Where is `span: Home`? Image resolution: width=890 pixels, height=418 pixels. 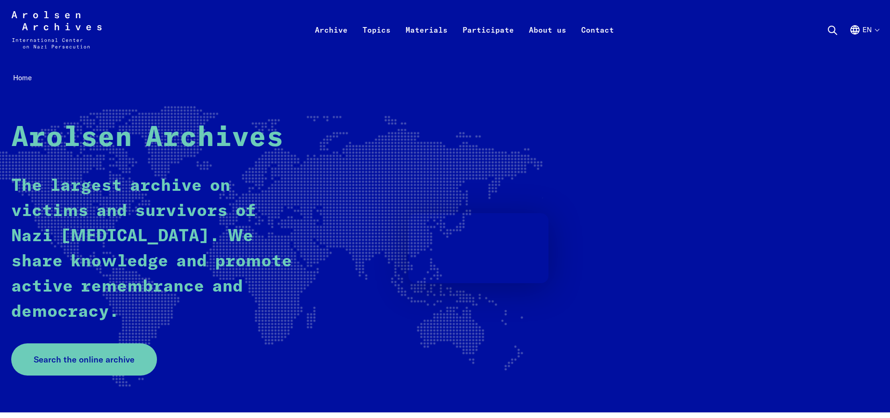 span: Home is located at coordinates (22, 78).